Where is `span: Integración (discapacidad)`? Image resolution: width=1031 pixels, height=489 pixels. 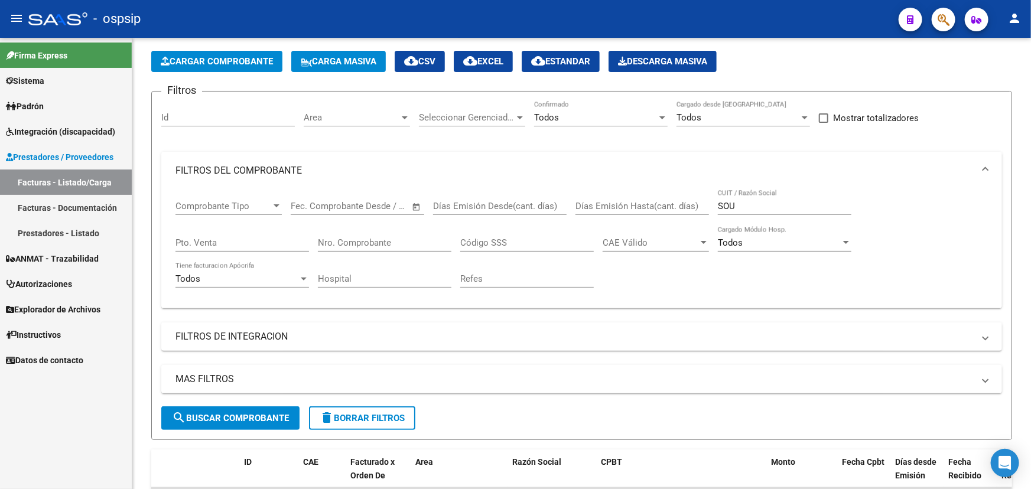 span: Integración (discapacidad) is located at coordinates (60, 132).